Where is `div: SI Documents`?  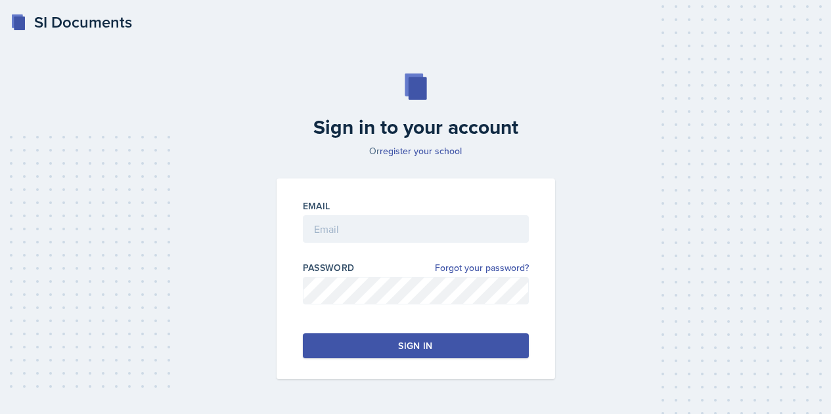 div: SI Documents is located at coordinates (71, 22).